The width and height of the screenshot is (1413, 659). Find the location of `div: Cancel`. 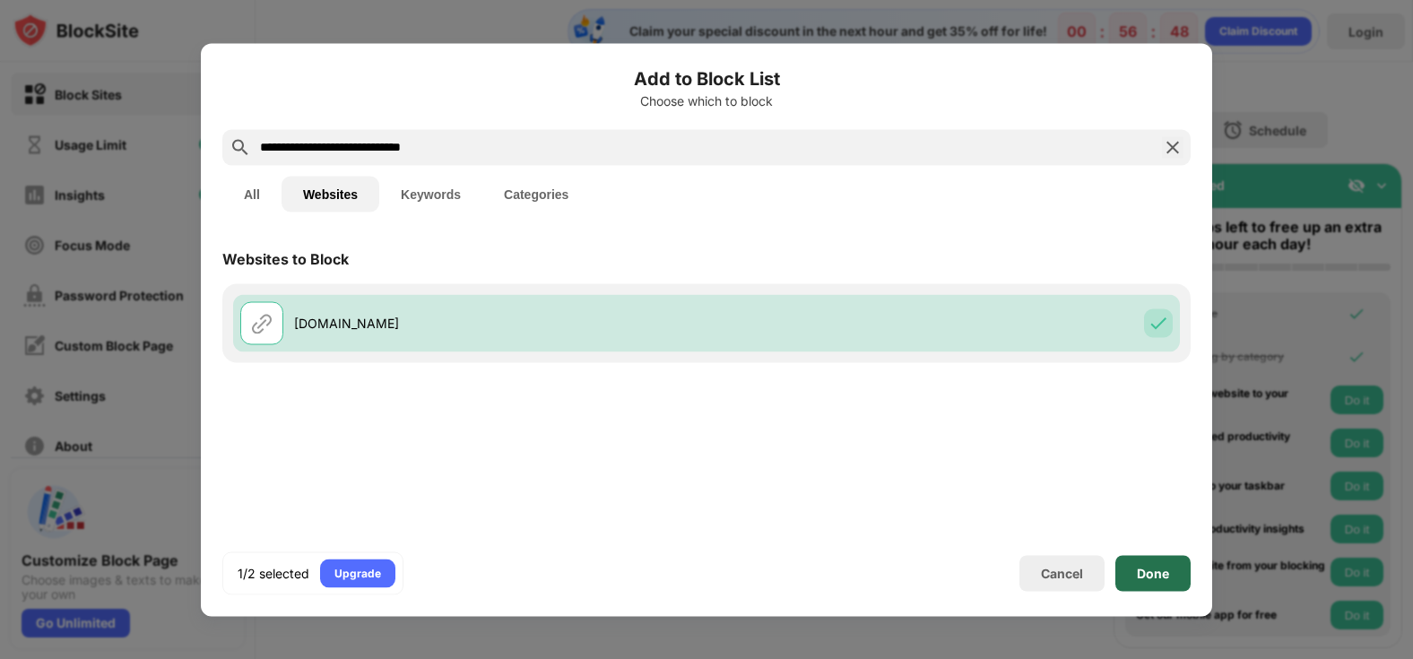

div: Cancel is located at coordinates (1062, 573).